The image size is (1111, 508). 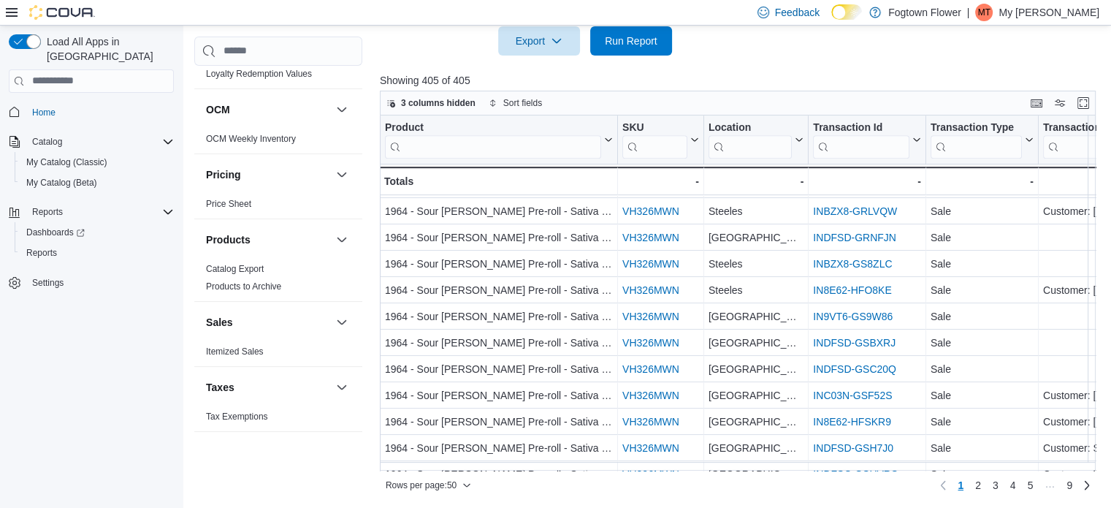 I want to click on button: Previous page, so click(x=943, y=485).